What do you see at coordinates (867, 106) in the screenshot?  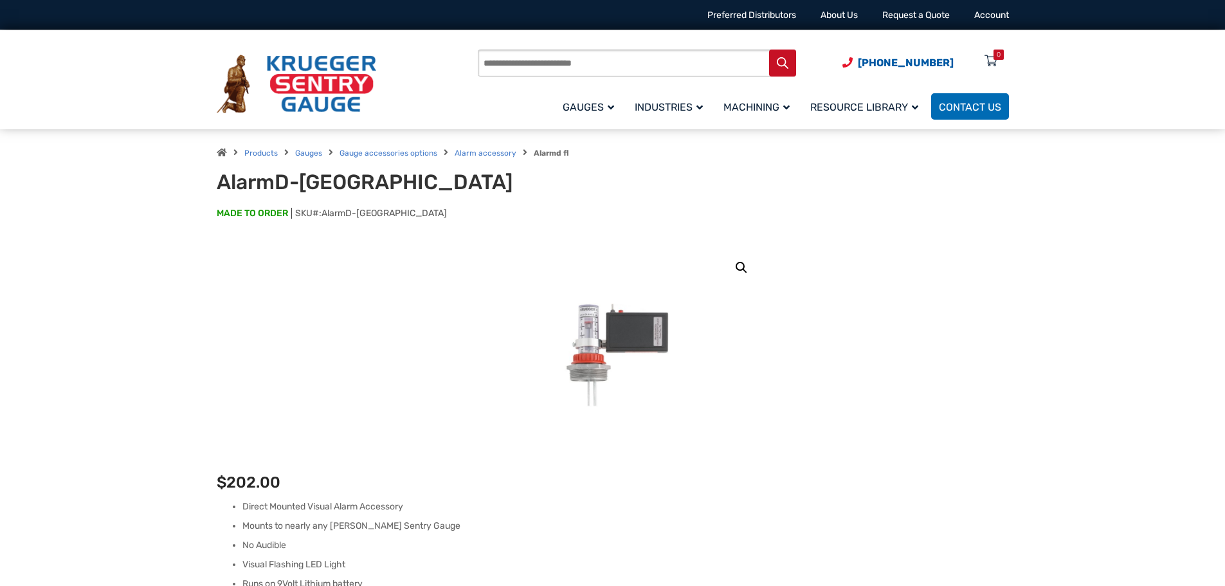 I see `a: Resource Library` at bounding box center [867, 106].